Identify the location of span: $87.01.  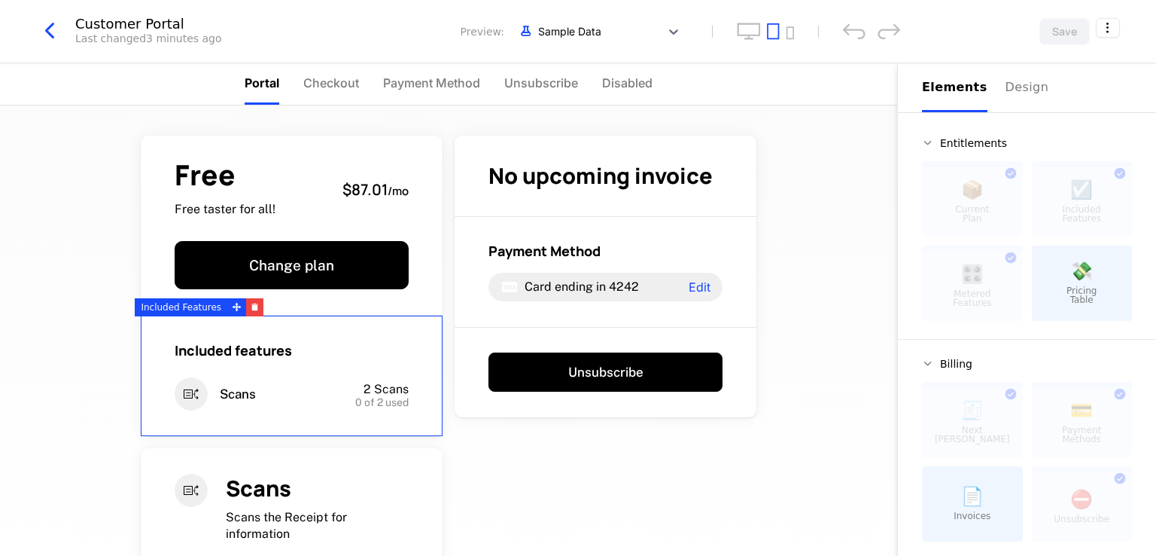
(365, 189).